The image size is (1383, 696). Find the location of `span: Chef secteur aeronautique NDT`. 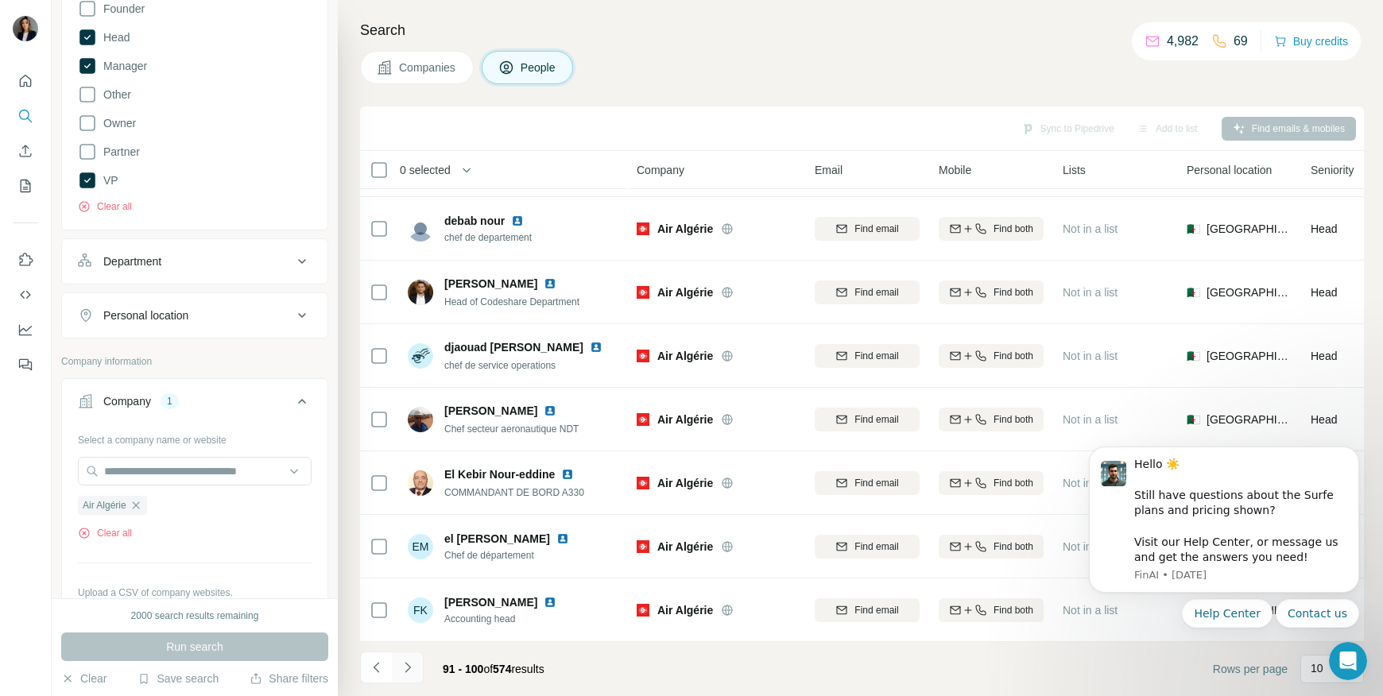

span: Chef secteur aeronautique NDT is located at coordinates (511, 429).